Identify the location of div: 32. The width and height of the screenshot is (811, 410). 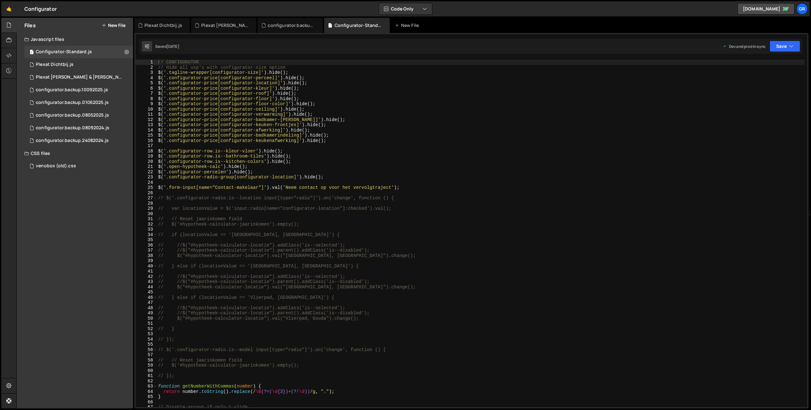
(146, 224).